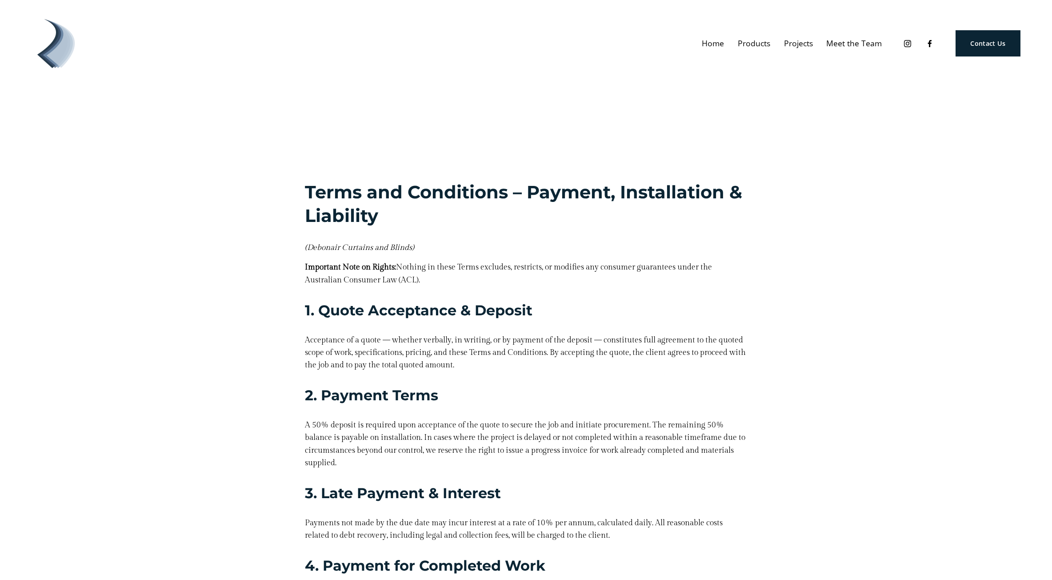 This screenshot has width=1052, height=580. I want to click on img: Debonair | Curtains, Blinds, Shutters &amp; Awnings, so click(56, 44).